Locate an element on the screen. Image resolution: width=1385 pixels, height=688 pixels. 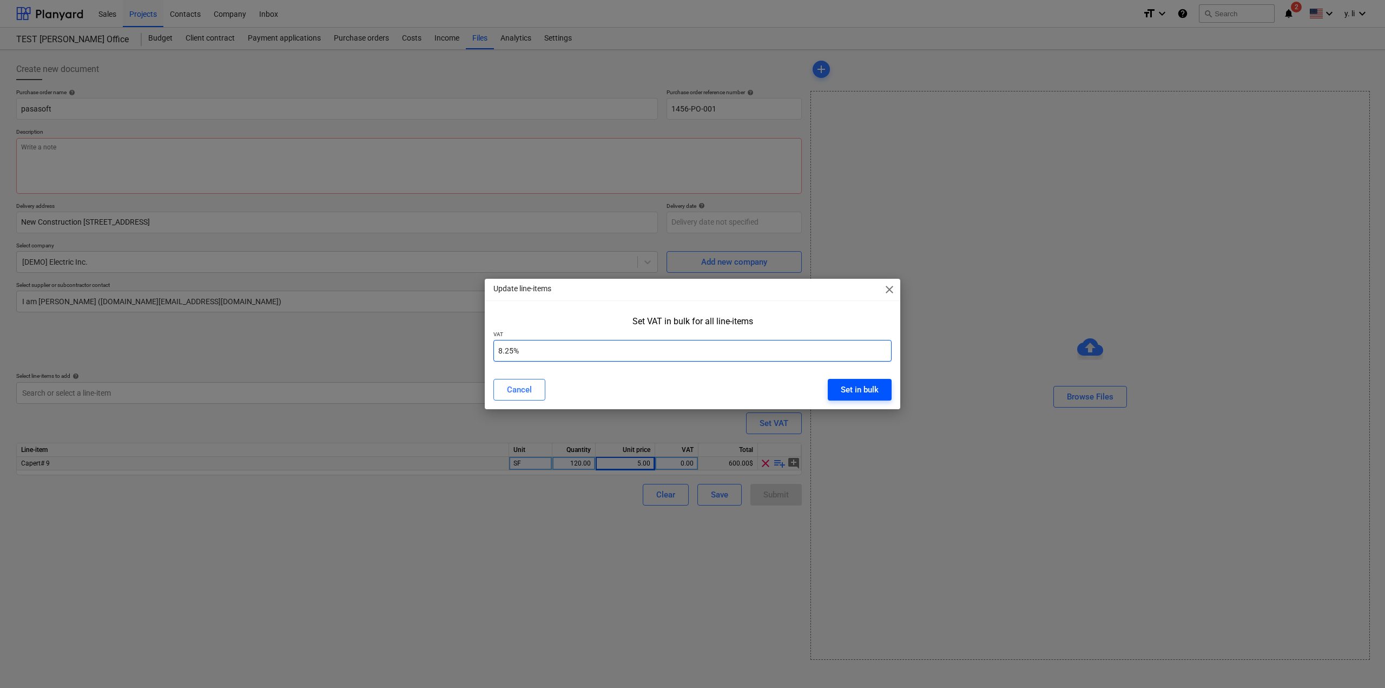
div: Set VAT in bulk for all line-items is located at coordinates (692, 321).